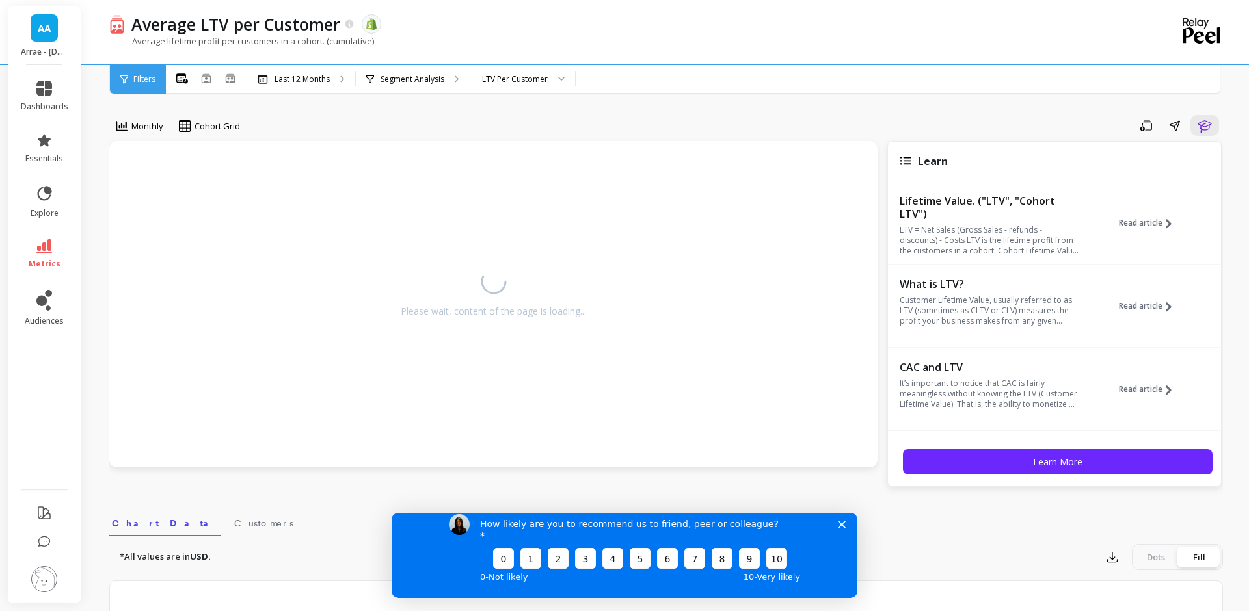 The height and width of the screenshot is (611, 1249). Describe the element at coordinates (515, 79) in the screenshot. I see `div: LTV Per Customer` at that location.